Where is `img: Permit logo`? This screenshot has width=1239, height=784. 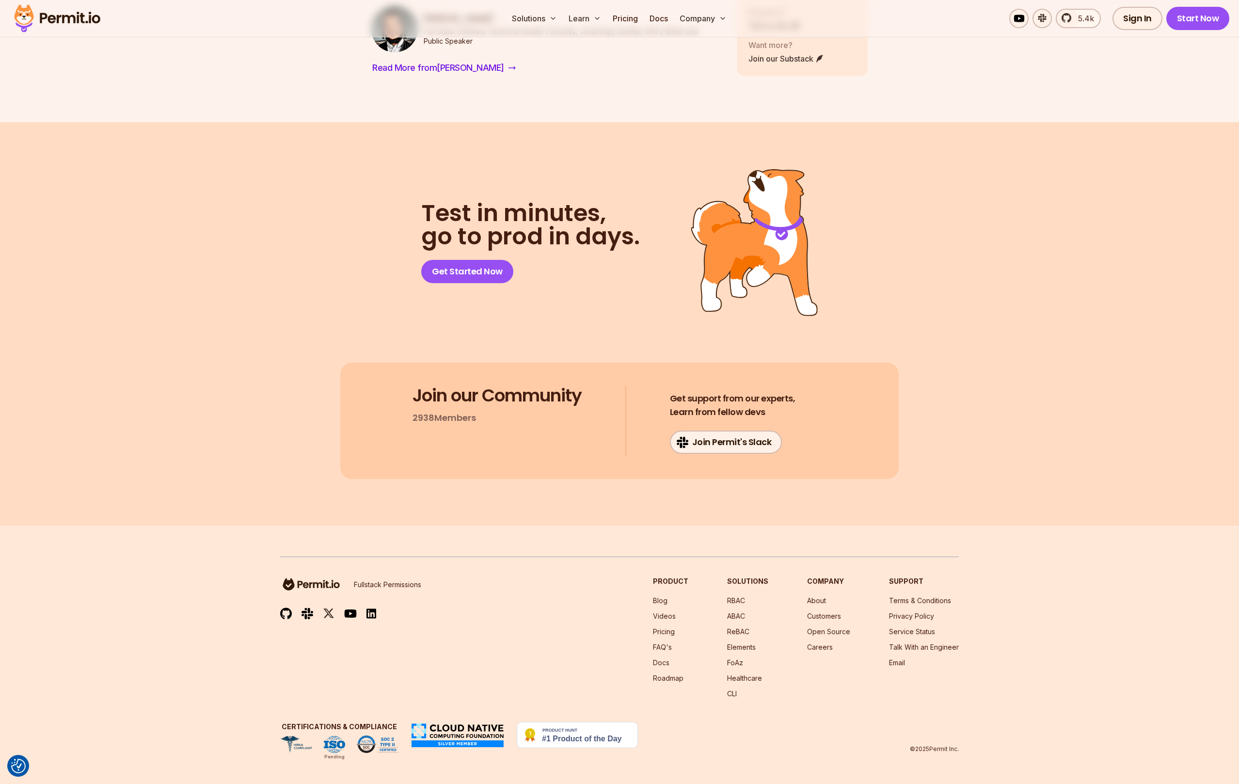 img: Permit logo is located at coordinates (57, 18).